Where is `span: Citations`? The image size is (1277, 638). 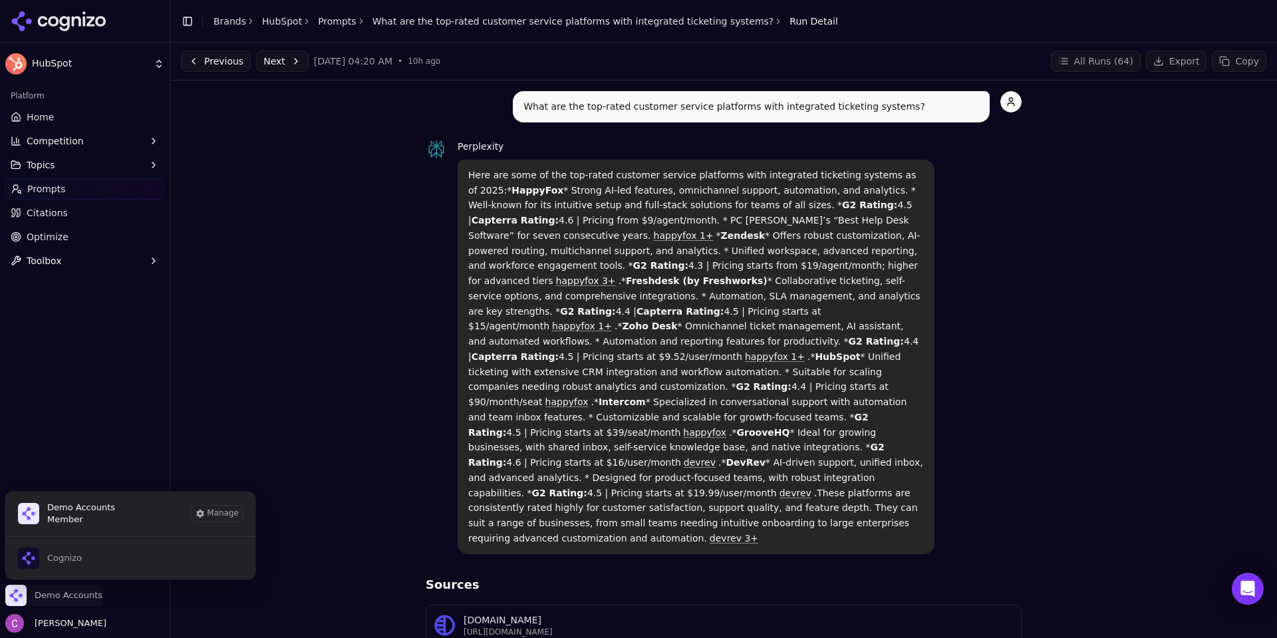
span: Citations is located at coordinates (47, 213).